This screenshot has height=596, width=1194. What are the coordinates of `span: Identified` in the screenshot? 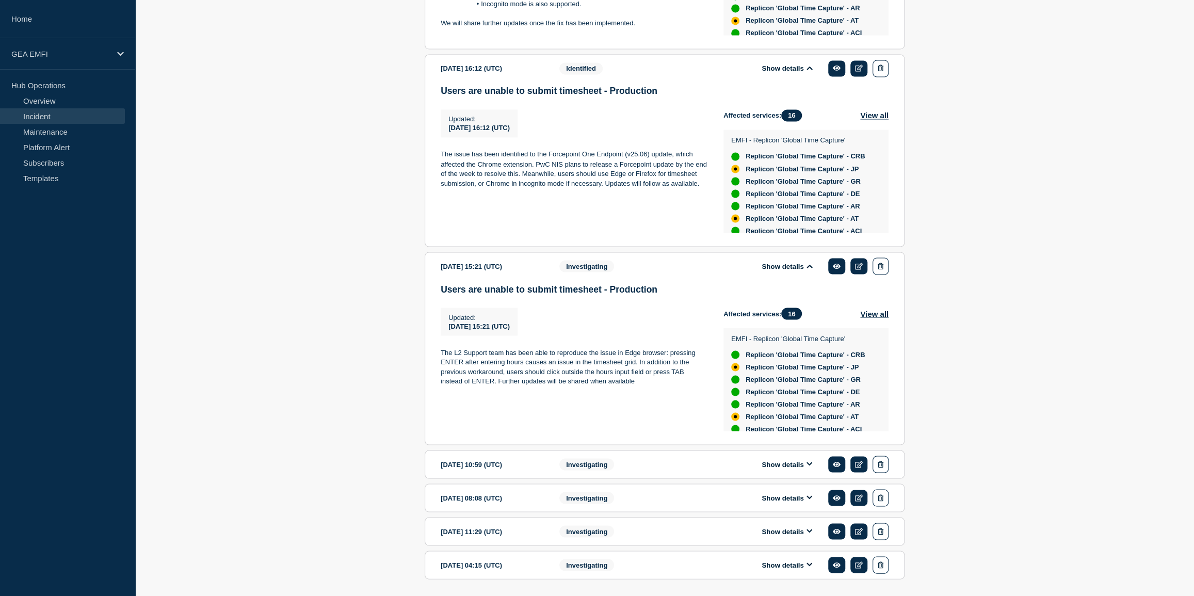 It's located at (581, 68).